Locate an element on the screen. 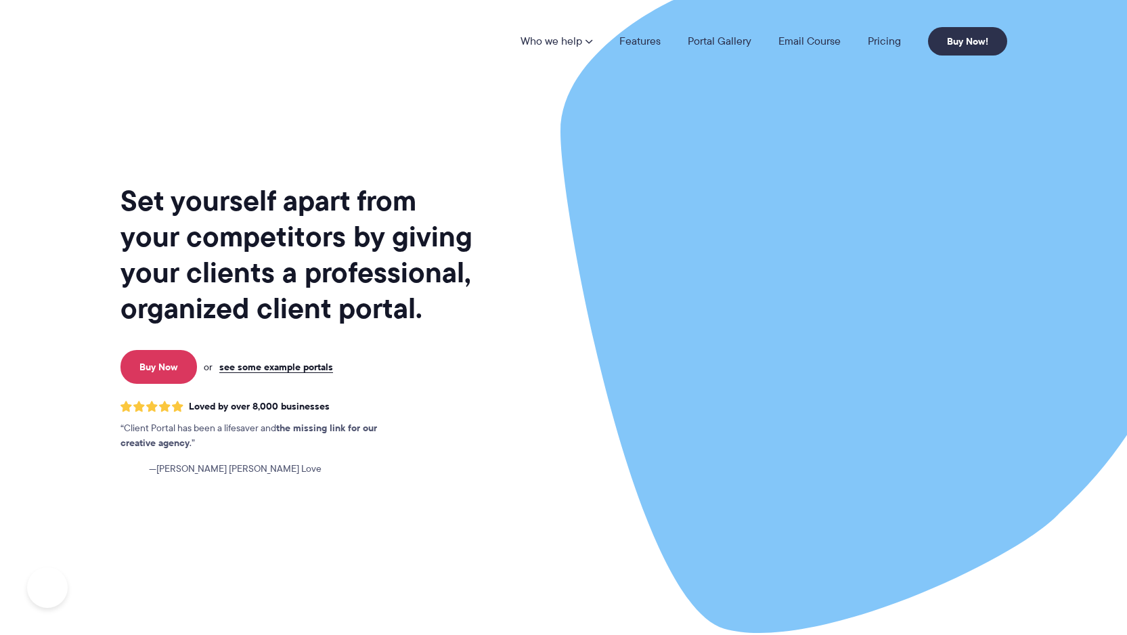 This screenshot has height=635, width=1127. span: or is located at coordinates (208, 367).